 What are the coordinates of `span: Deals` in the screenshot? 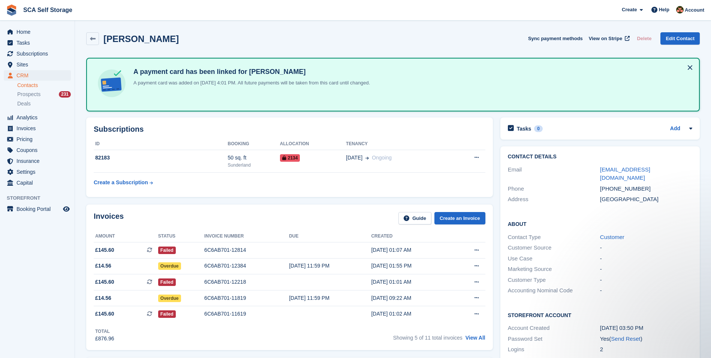 It's located at (24, 103).